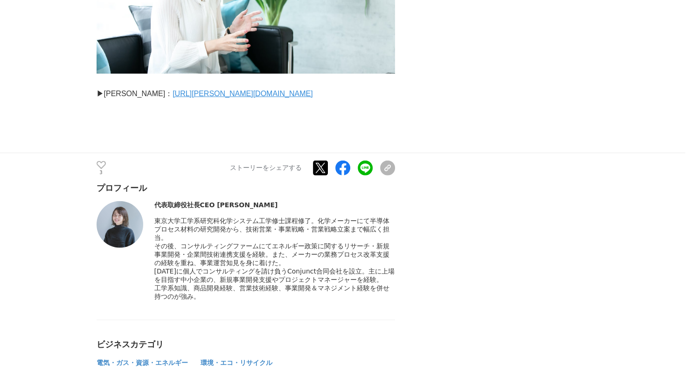  Describe the element at coordinates (246, 188) in the screenshot. I see `div: プロフィール` at that location.